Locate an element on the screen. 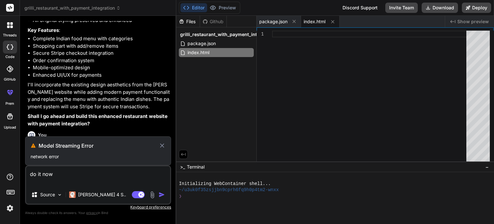 Image resolution: width=494 pixels, height=224 pixels. label: Upload is located at coordinates (10, 127).